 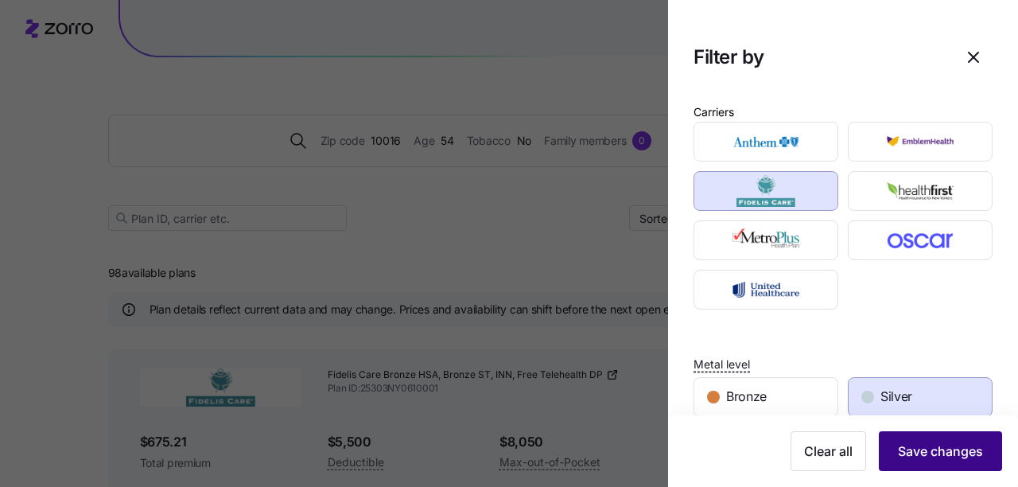 I want to click on img: Anthem, so click(x=766, y=142).